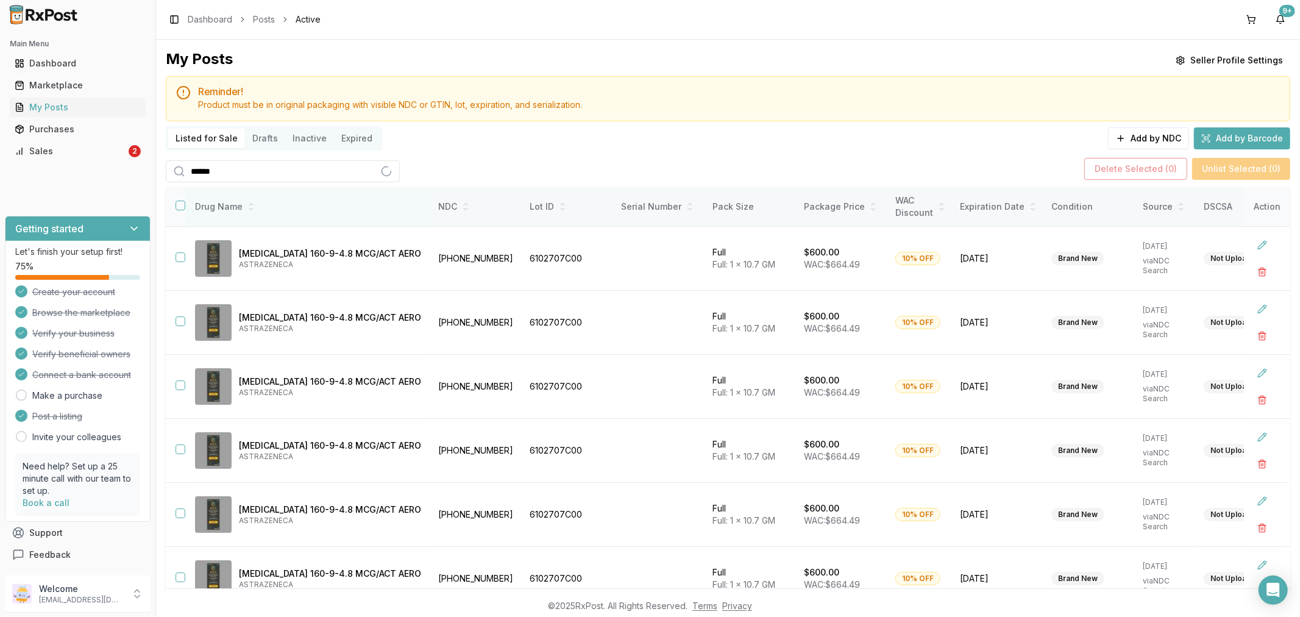  What do you see at coordinates (77, 151) in the screenshot?
I see `a: Sales2` at bounding box center [77, 151].